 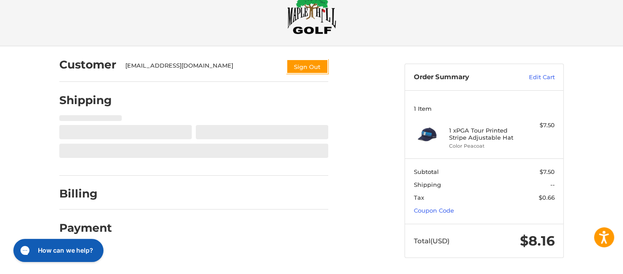 I want to click on a: Edit Cart, so click(x=532, y=78).